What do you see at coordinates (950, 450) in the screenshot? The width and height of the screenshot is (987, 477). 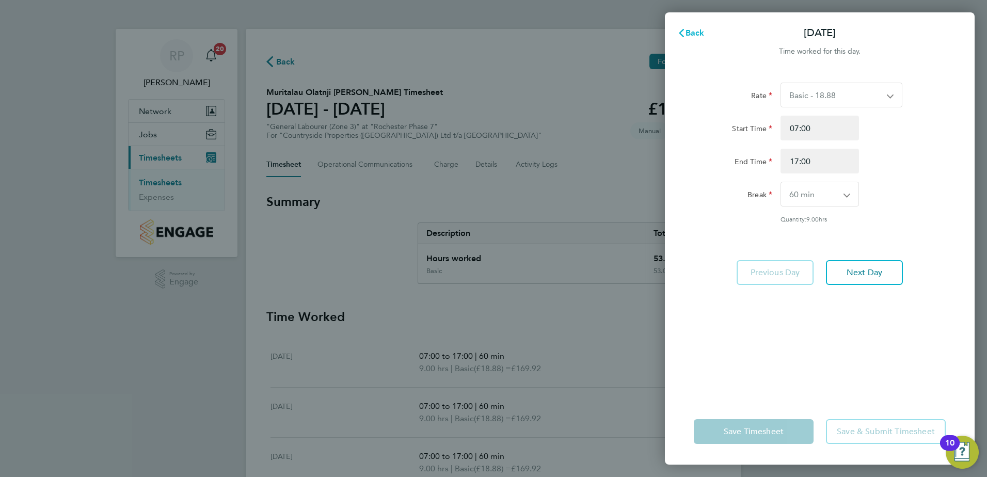 I see `div: 10` at bounding box center [950, 450].